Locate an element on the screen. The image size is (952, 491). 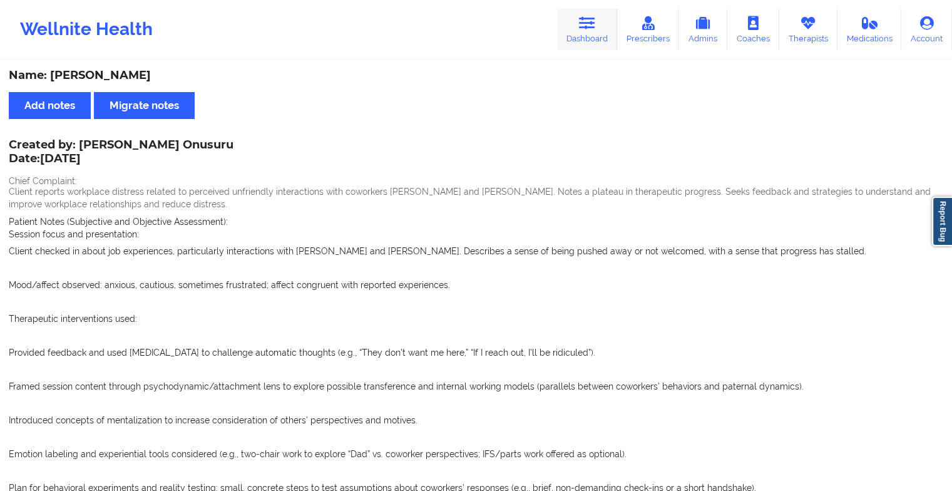
p: Framed session content through psychodynamic/attachment lens to explore possible transference and... is located at coordinates (476, 386).